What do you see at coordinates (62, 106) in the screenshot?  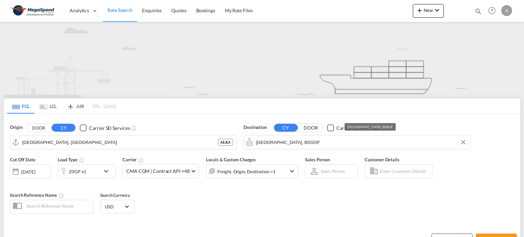 I see `md-pagination-wrapper: Use the left and right arrow keys to navigate between tabs` at bounding box center [62, 106].